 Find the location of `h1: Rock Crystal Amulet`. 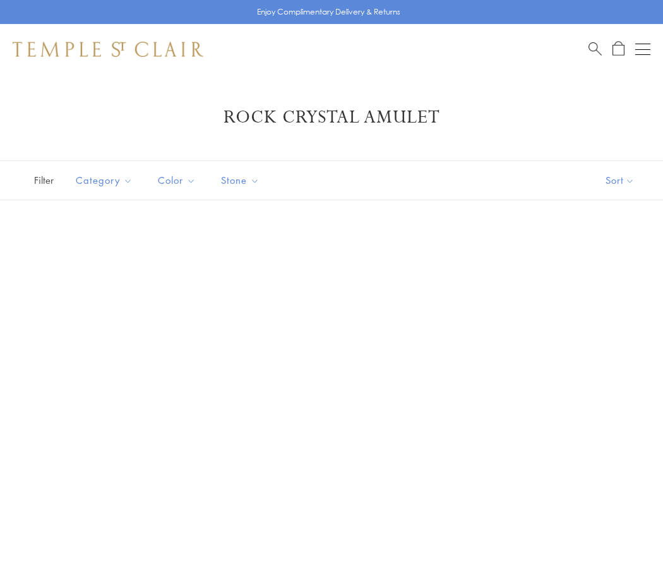

h1: Rock Crystal Amulet is located at coordinates (332, 117).